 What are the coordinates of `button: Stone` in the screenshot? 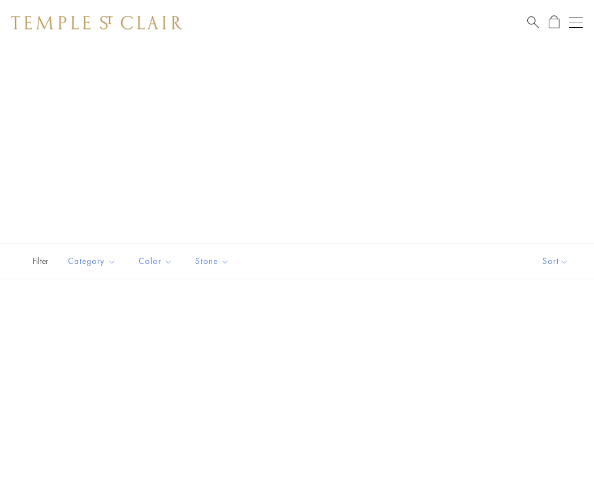 It's located at (212, 261).